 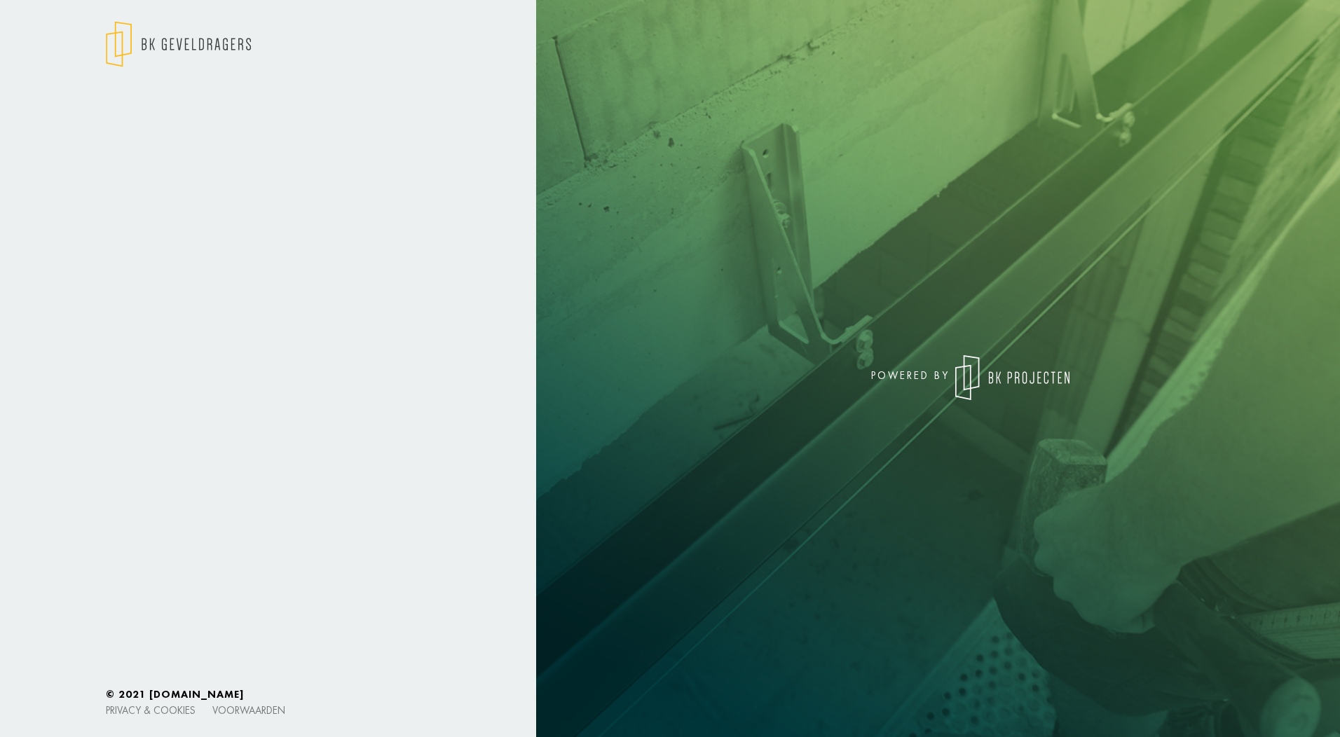 What do you see at coordinates (875, 378) in the screenshot?
I see `div: powered by` at bounding box center [875, 378].